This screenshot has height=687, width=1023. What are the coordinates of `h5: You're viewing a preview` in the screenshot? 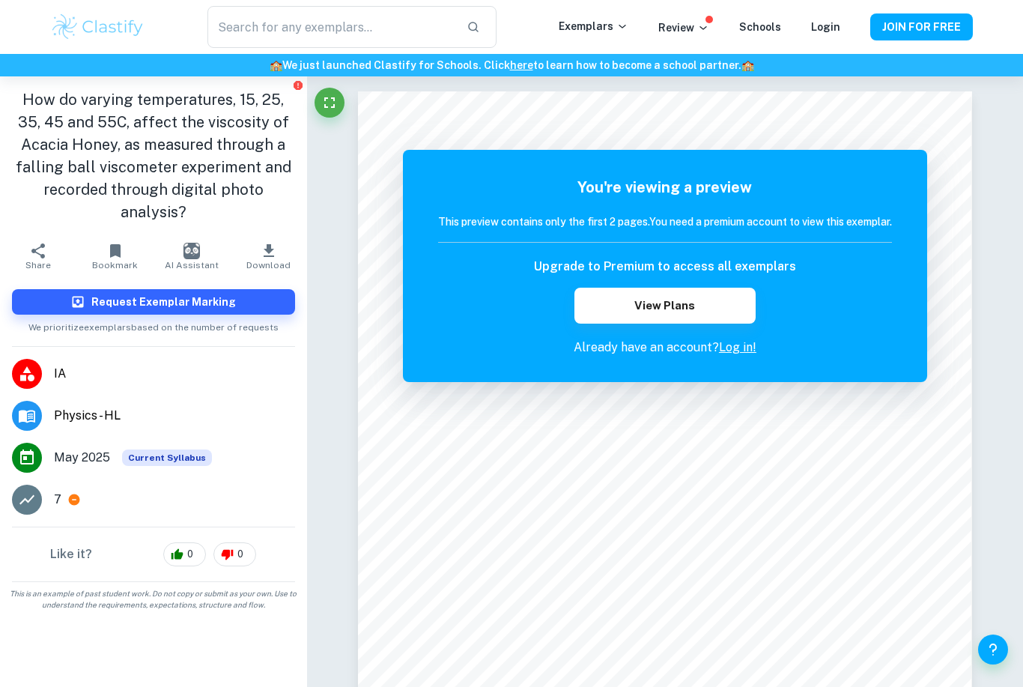 It's located at (665, 187).